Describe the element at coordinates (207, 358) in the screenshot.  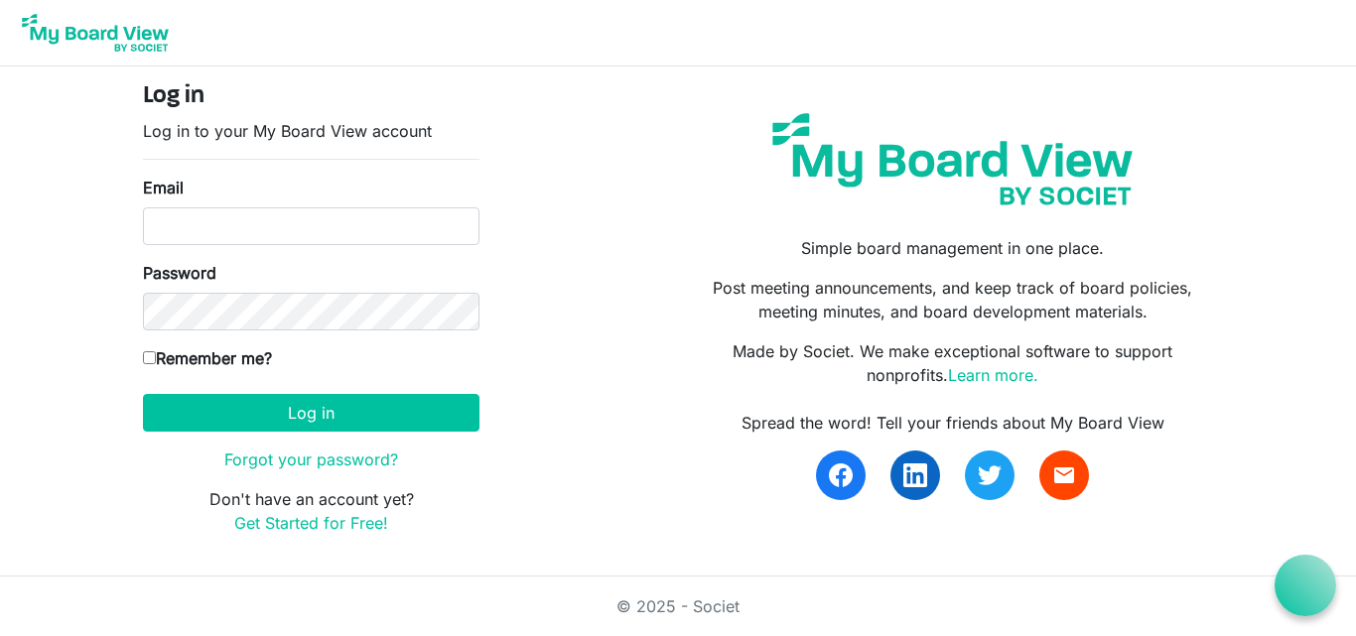
I see `label: Remember me?` at that location.